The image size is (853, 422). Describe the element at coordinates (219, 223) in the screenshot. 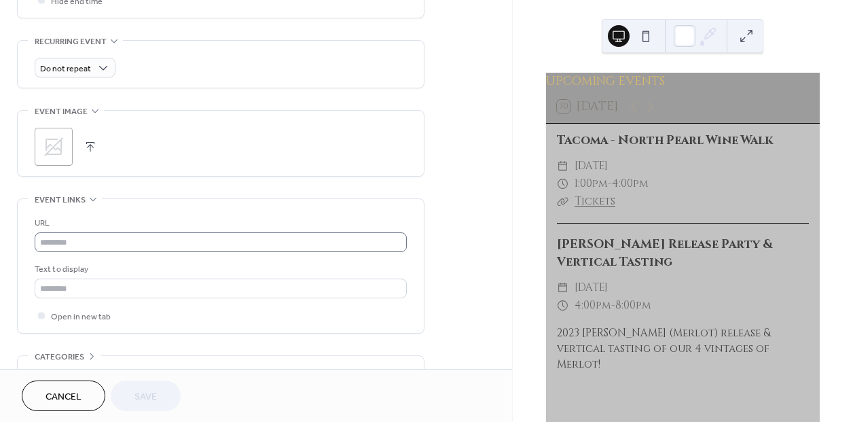

I see `div: URL` at that location.